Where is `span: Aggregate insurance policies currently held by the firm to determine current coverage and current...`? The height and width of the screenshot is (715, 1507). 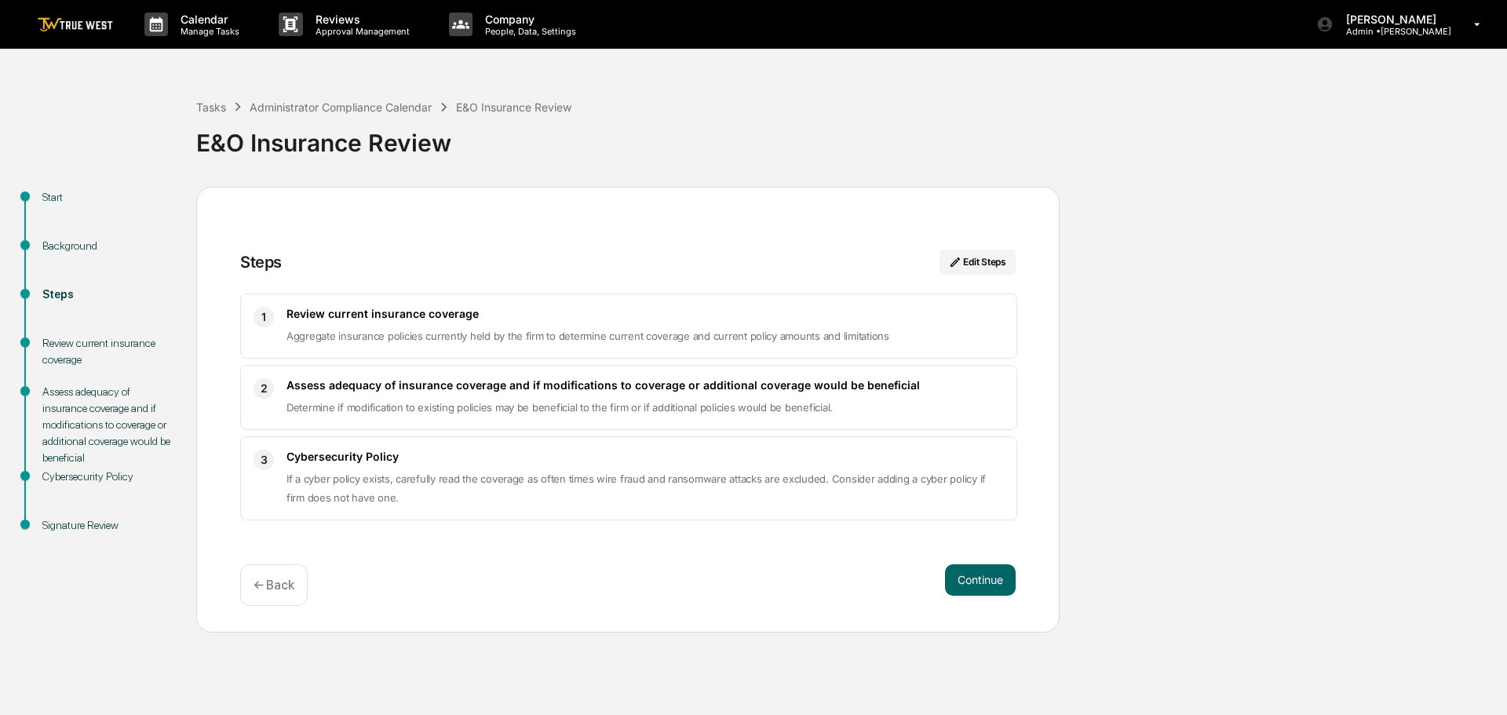 span: Aggregate insurance policies currently held by the firm to determine current coverage and current... is located at coordinates (588, 336).